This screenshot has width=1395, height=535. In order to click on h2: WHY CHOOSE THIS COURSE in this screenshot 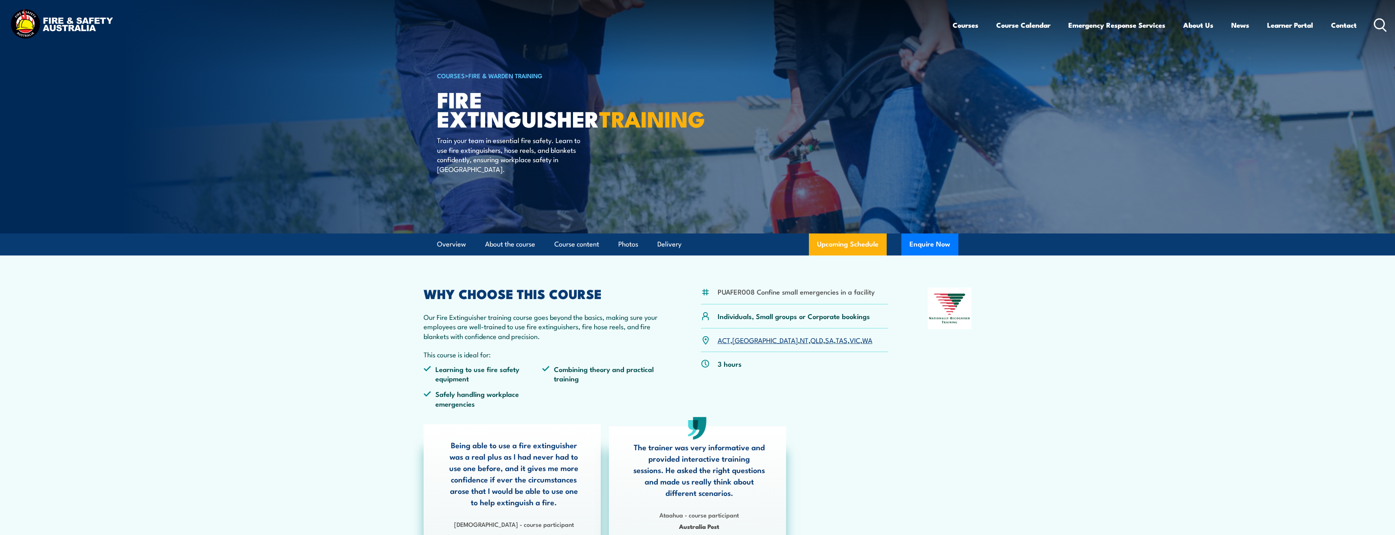, I will do `click(543, 293)`.